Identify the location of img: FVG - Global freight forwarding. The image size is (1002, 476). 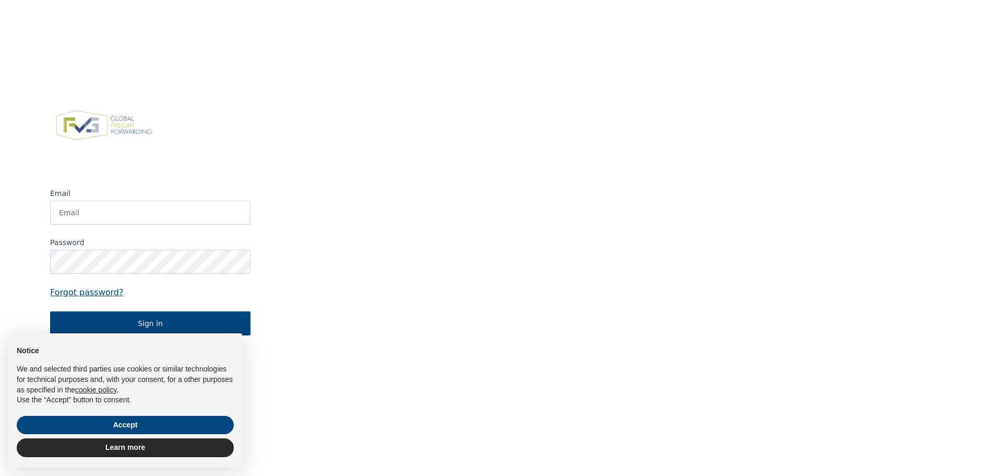
(104, 125).